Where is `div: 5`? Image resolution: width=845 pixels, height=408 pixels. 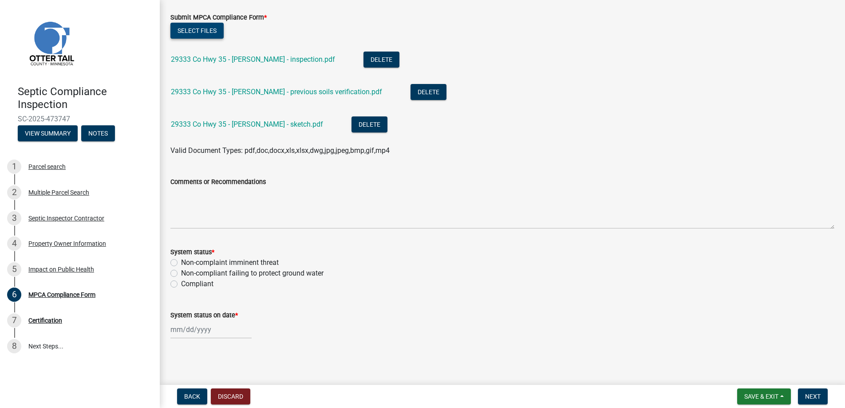
div: 5 is located at coordinates (14, 269).